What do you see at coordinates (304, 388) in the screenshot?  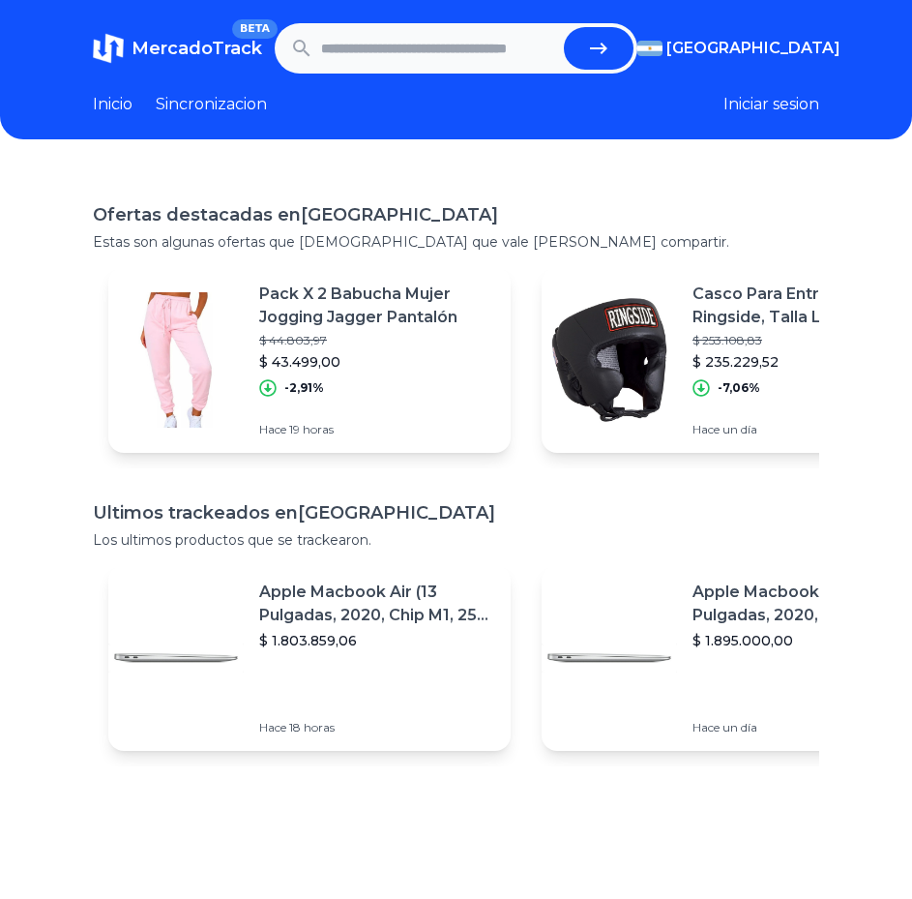 I see `p: -2,91%` at bounding box center [304, 388].